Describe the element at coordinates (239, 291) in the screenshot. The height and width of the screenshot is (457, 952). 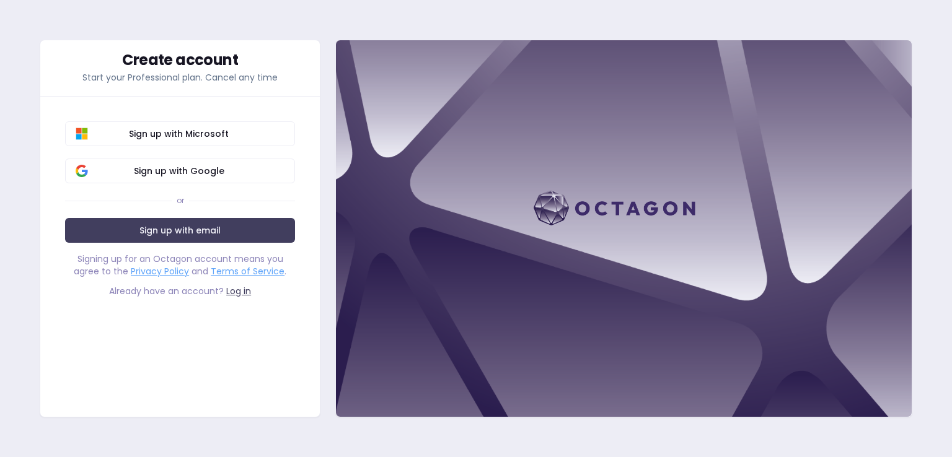
I see `a: Log in` at that location.